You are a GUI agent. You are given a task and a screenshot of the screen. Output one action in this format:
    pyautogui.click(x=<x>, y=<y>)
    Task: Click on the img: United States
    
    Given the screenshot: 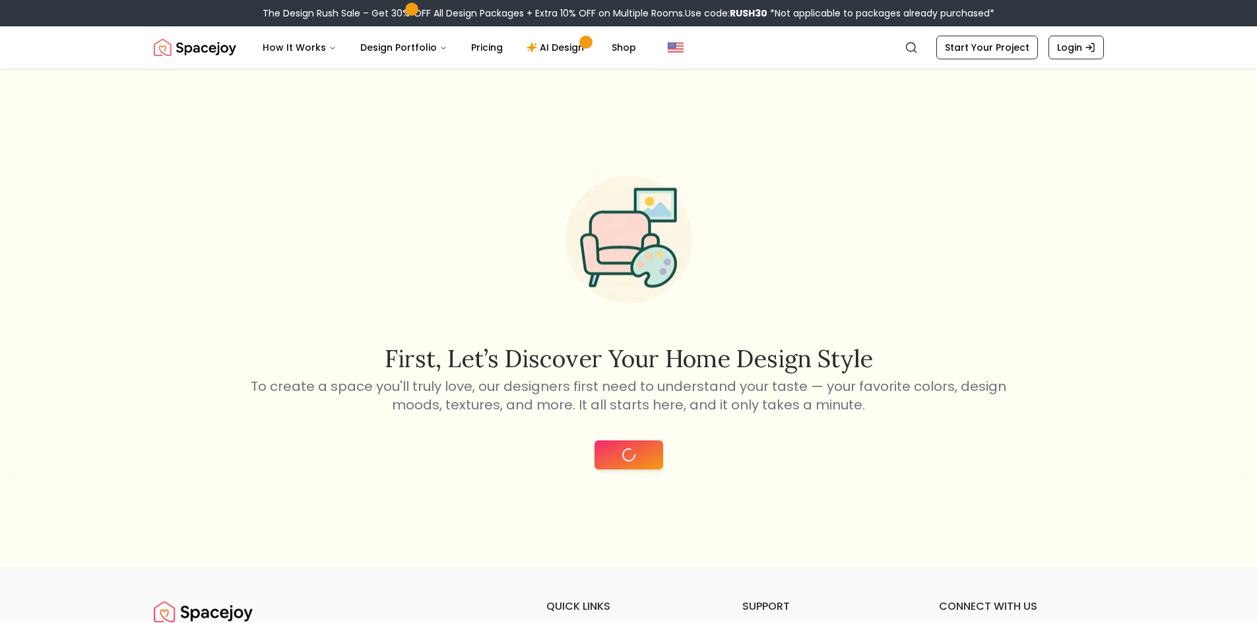 What is the action you would take?
    pyautogui.click(x=675, y=47)
    